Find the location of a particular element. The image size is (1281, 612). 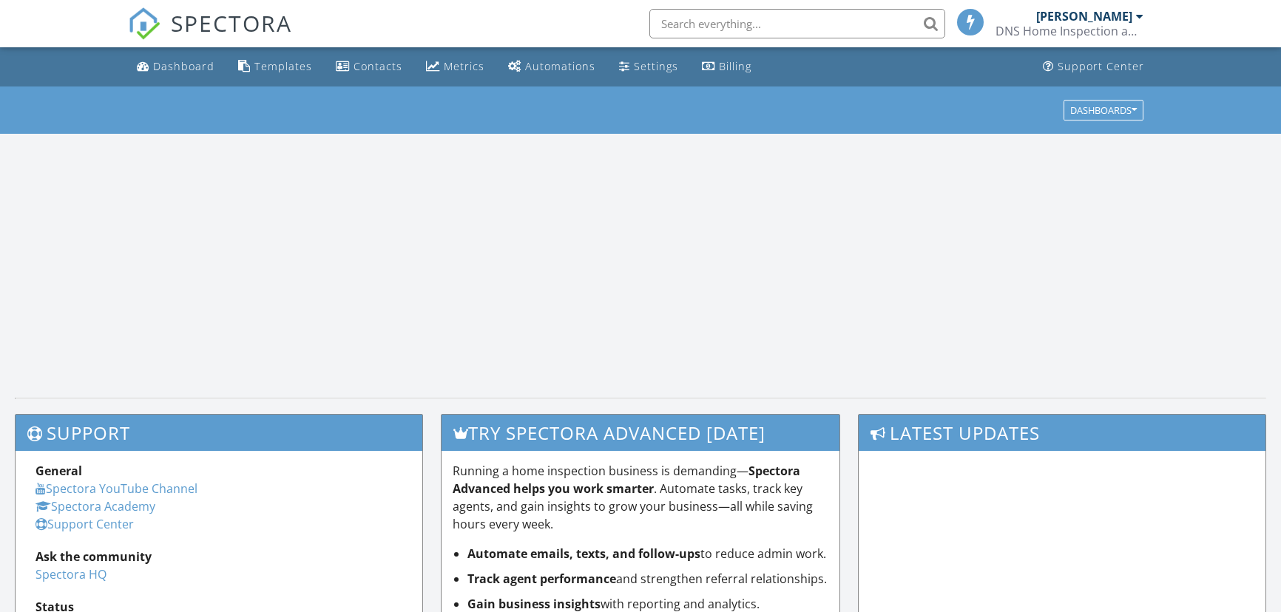

p: Running a home inspection business is demanding— . Automate tasks, track key agents, and gain ins... is located at coordinates (640, 498).